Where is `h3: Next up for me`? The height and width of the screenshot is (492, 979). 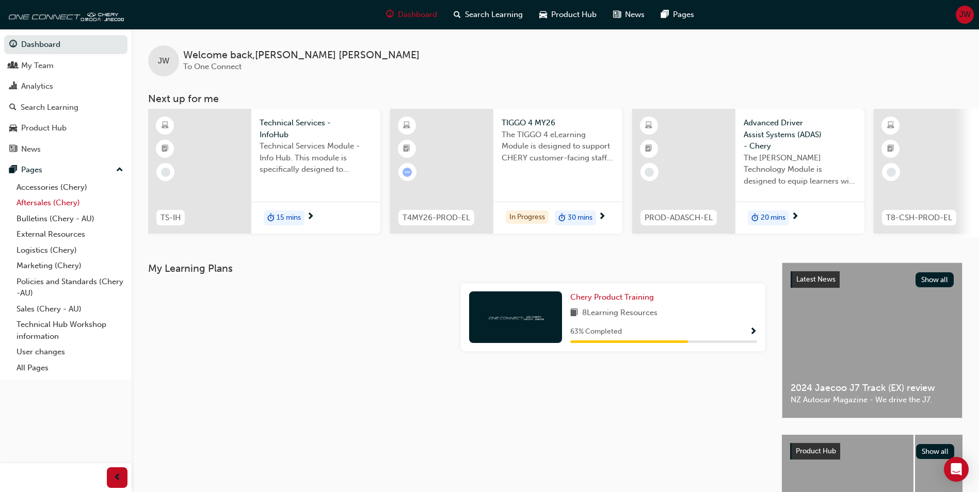 h3: Next up for me is located at coordinates (555, 99).